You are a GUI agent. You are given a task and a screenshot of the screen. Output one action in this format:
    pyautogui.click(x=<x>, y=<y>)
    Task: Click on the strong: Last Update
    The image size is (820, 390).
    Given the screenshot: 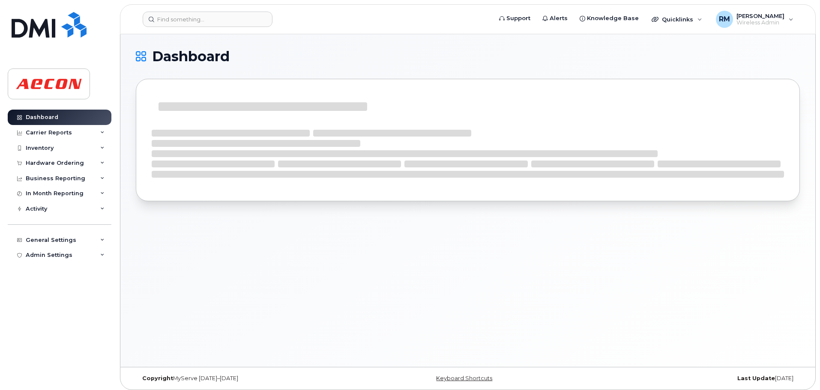 What is the action you would take?
    pyautogui.click(x=756, y=378)
    